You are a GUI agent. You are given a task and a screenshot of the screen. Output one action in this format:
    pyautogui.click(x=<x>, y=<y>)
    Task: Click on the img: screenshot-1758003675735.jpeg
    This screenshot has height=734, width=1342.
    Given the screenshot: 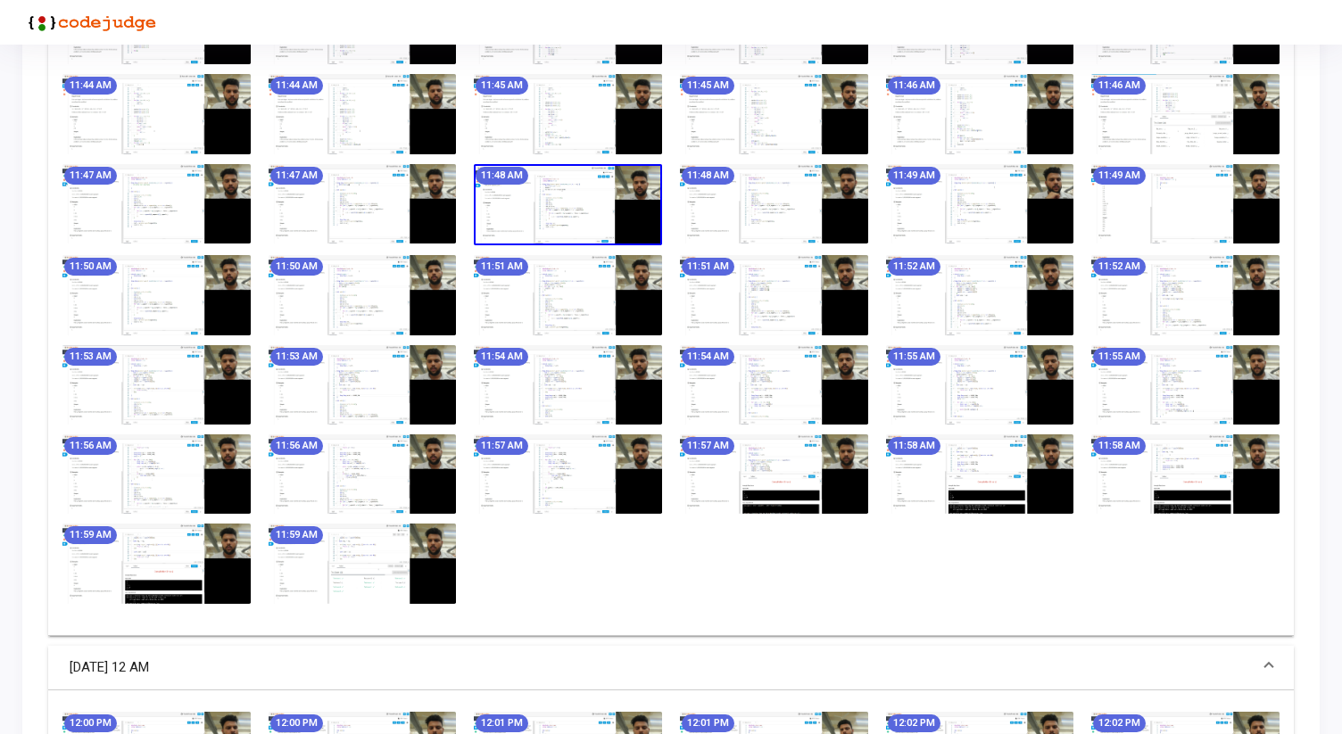 What is the action you would take?
    pyautogui.click(x=568, y=294)
    